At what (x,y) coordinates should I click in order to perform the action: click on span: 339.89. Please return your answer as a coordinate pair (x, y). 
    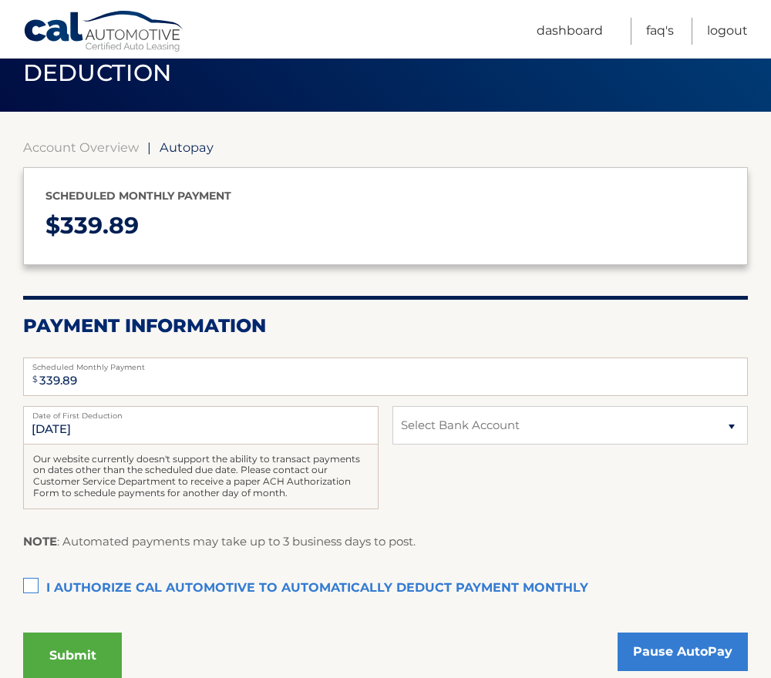
    Looking at the image, I should click on (99, 225).